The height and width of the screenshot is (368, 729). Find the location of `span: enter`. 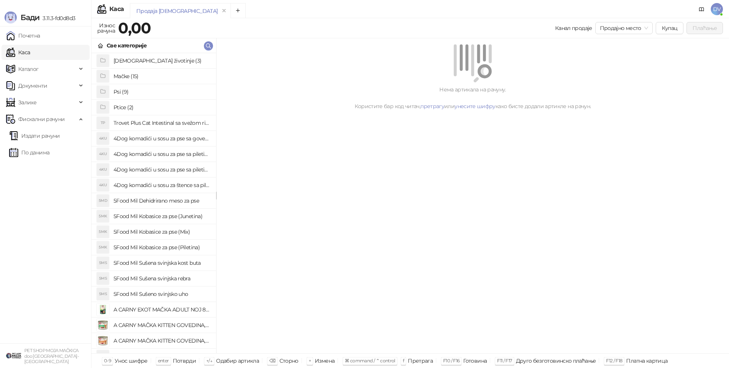

span: enter is located at coordinates (163, 361).